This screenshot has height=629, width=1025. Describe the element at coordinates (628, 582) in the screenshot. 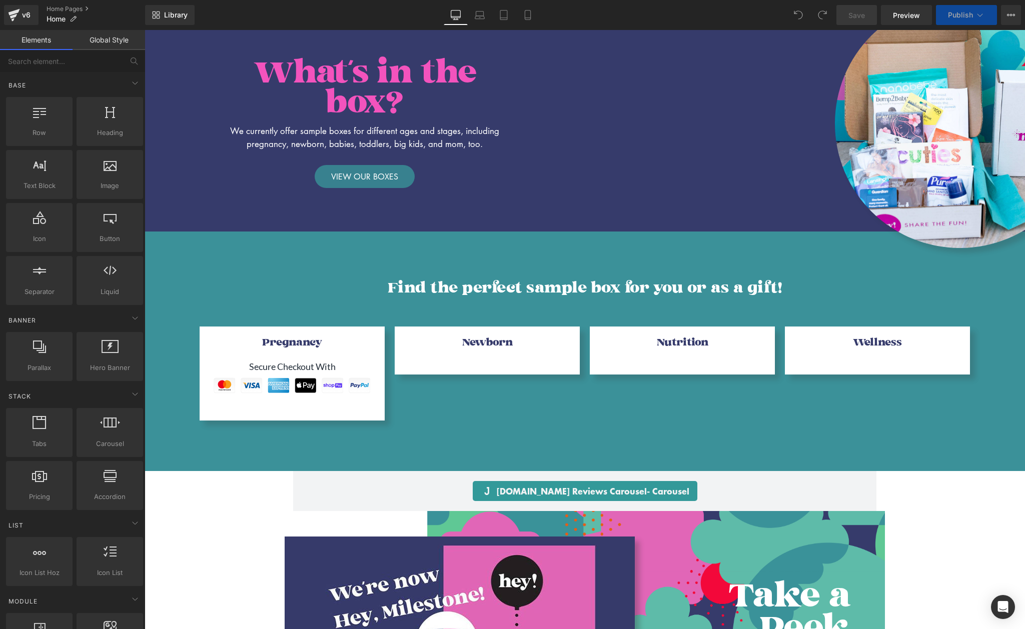

I see `h2: Take a Peek` at that location.